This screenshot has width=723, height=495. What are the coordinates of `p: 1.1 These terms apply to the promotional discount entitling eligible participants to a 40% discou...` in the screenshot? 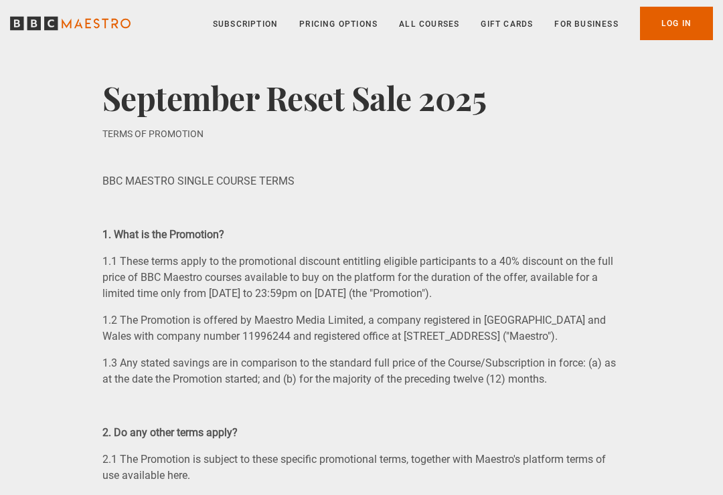 It's located at (361, 278).